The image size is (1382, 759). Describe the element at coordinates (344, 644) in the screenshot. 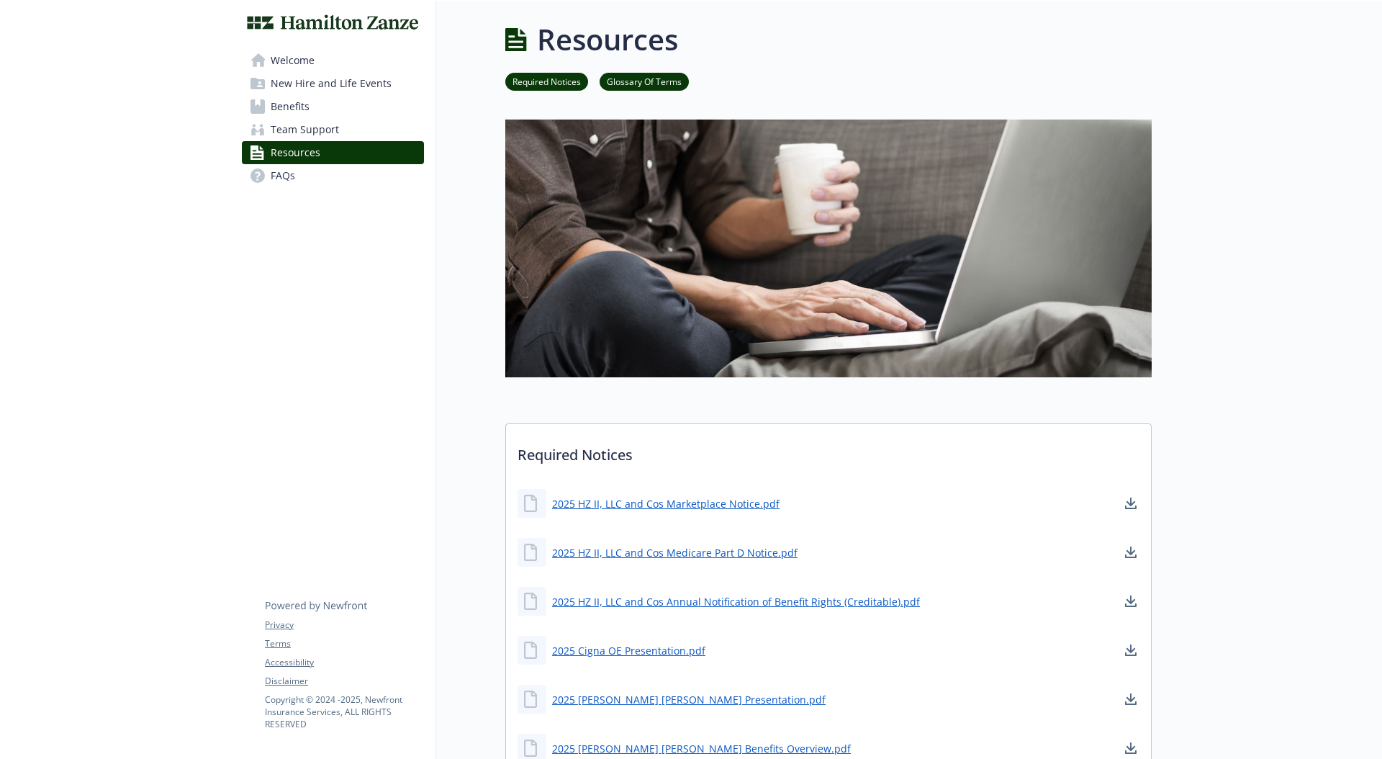

I see `a: Terms` at that location.